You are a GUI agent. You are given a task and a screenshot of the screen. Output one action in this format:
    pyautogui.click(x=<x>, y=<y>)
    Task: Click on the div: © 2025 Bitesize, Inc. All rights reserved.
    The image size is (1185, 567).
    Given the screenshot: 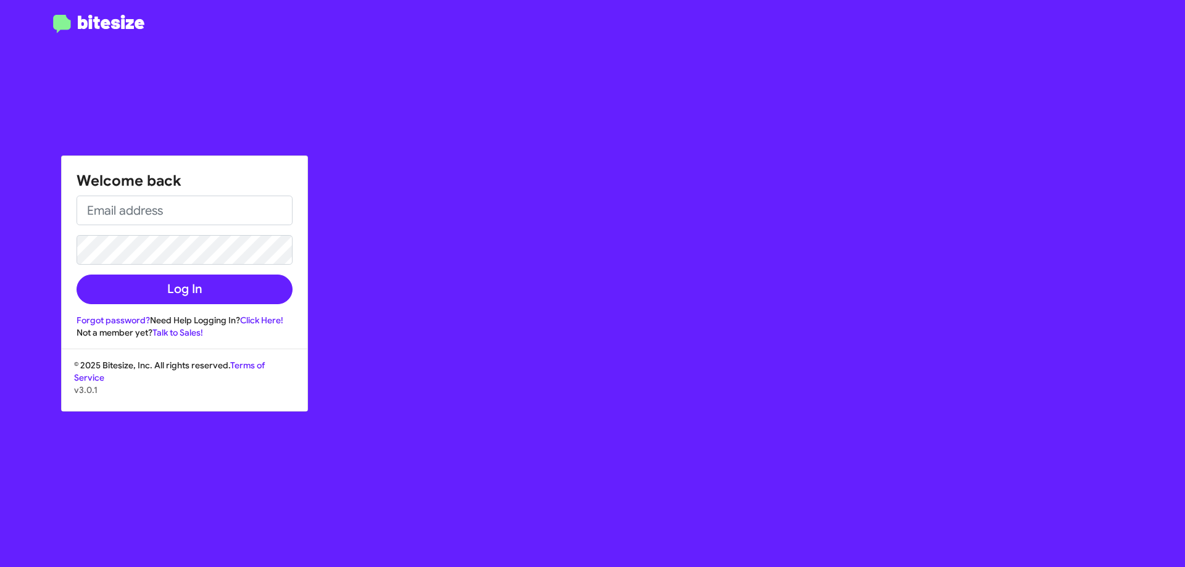 What is the action you would take?
    pyautogui.click(x=184, y=385)
    